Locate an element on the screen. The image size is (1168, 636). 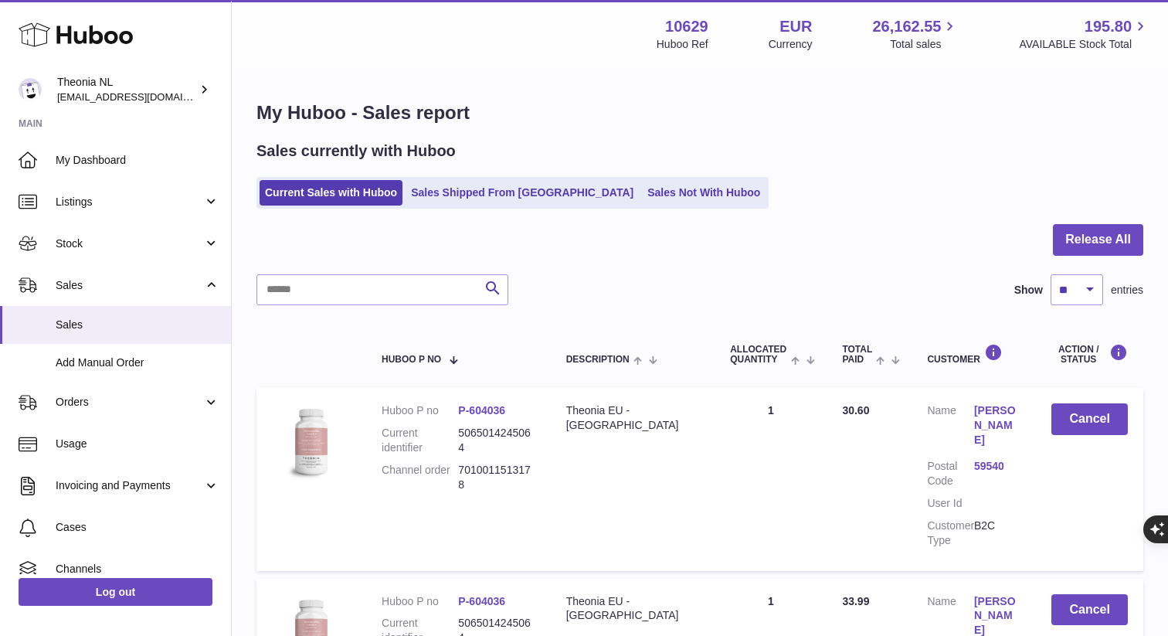
span: Orders is located at coordinates (129, 402).